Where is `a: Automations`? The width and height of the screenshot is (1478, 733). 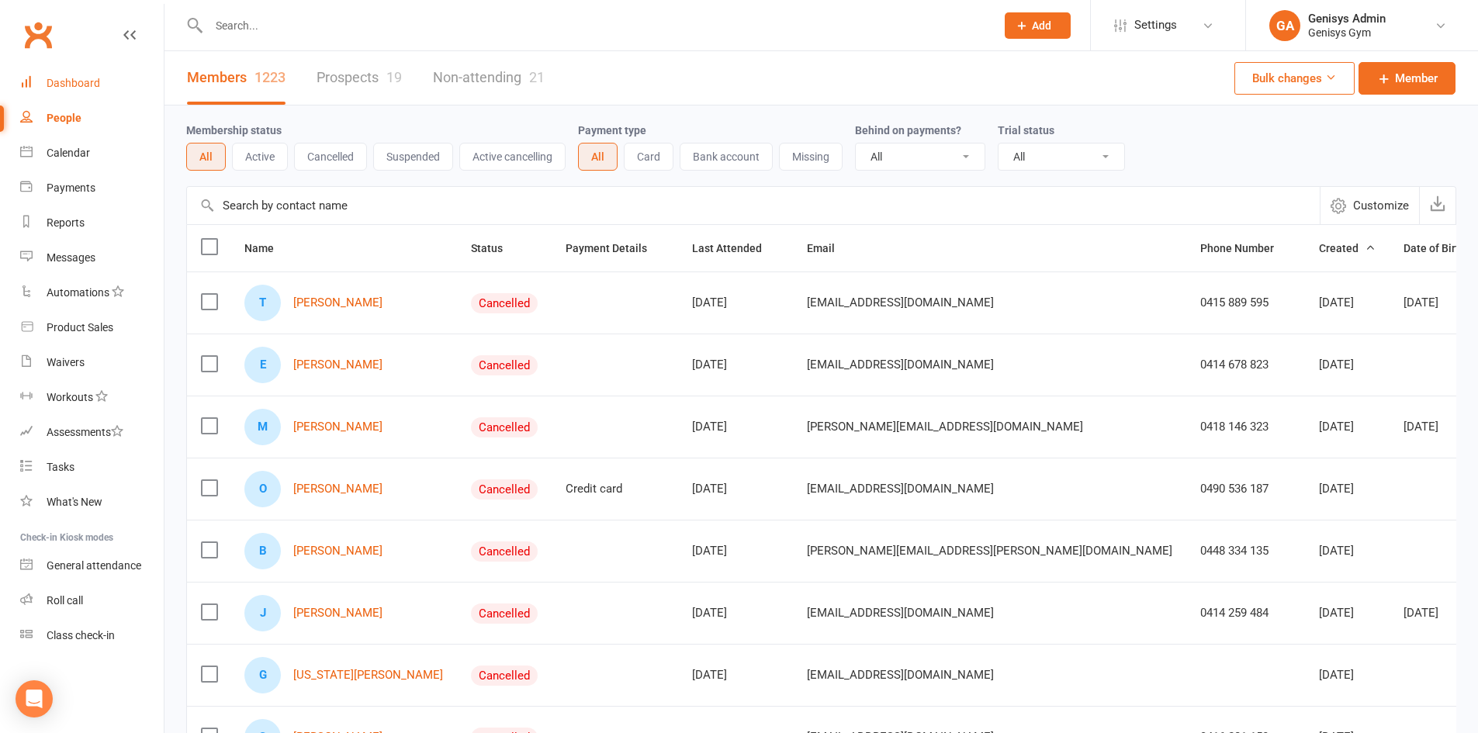 a: Automations is located at coordinates (92, 292).